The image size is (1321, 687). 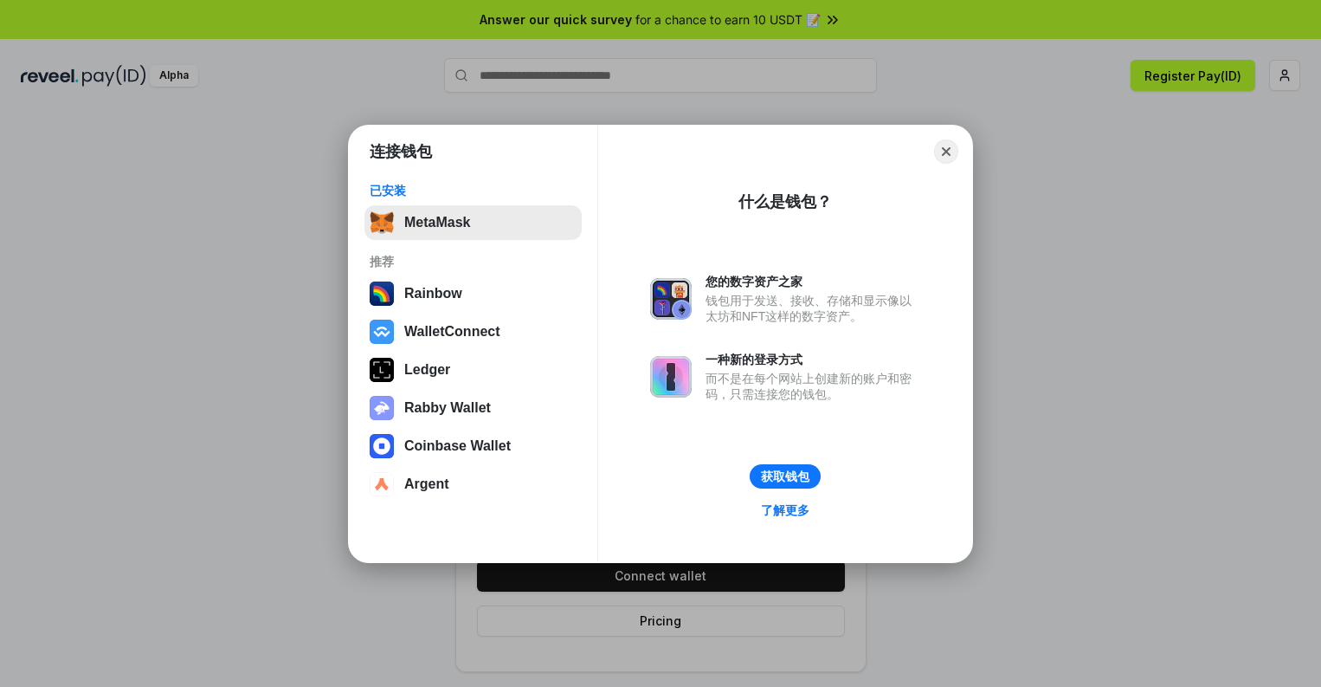 What do you see at coordinates (473, 294) in the screenshot?
I see `button: Rainbow` at bounding box center [473, 294].